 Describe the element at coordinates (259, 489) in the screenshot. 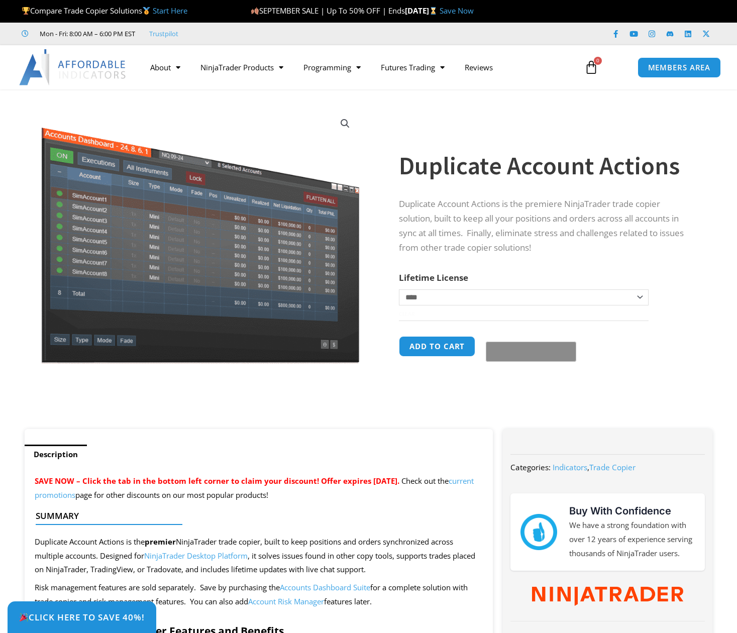

I see `p: Check out the page for other discounts on our most popular products!` at that location.